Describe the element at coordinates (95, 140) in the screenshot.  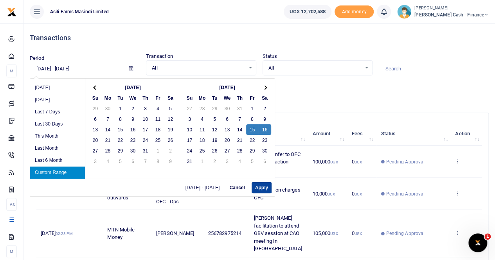
I see `td: 20` at that location.